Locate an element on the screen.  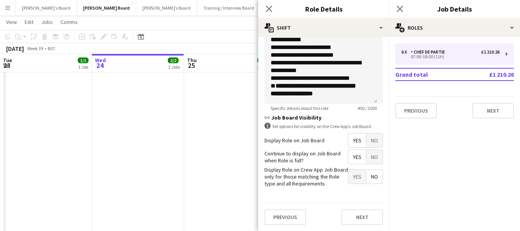
a: Jobs is located at coordinates (47, 22).